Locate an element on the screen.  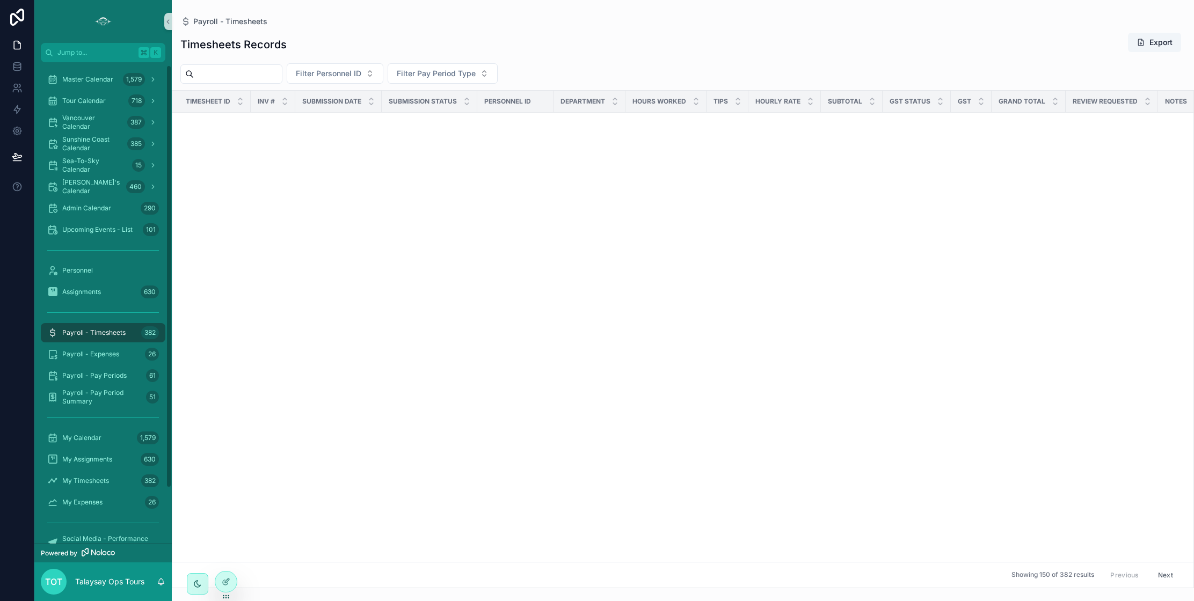
span: K is located at coordinates (156, 53).